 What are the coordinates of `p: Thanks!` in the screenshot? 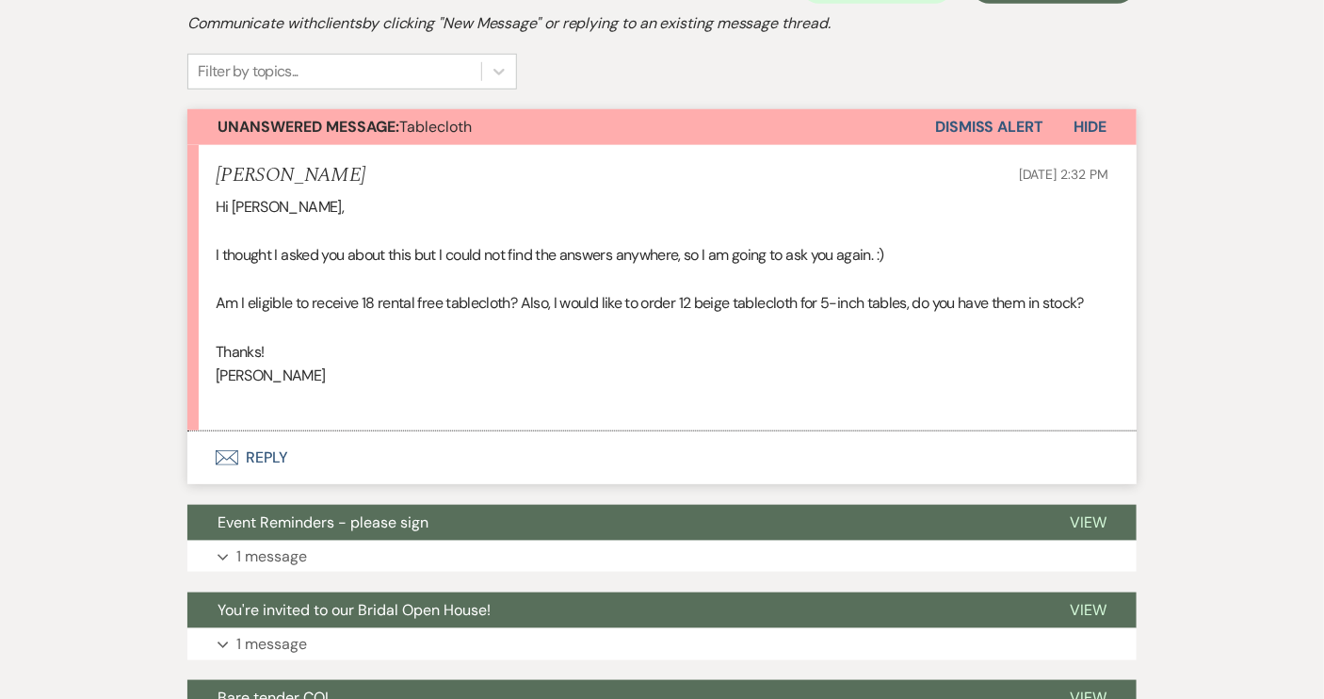 It's located at (662, 352).